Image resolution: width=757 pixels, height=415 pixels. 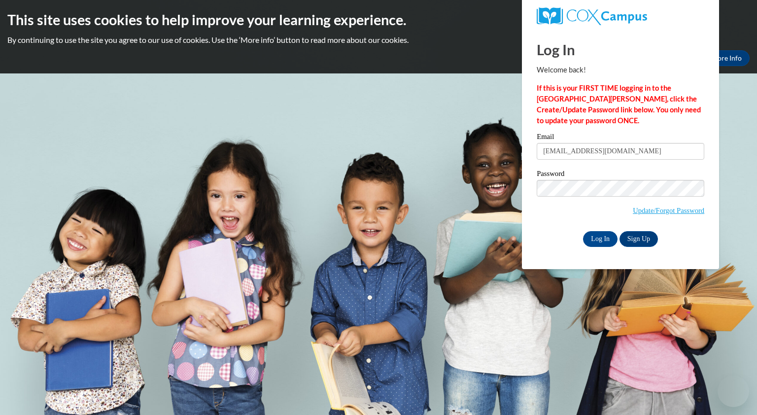 What do you see at coordinates (620, 16) in the screenshot?
I see `a: COX Campus` at bounding box center [620, 16].